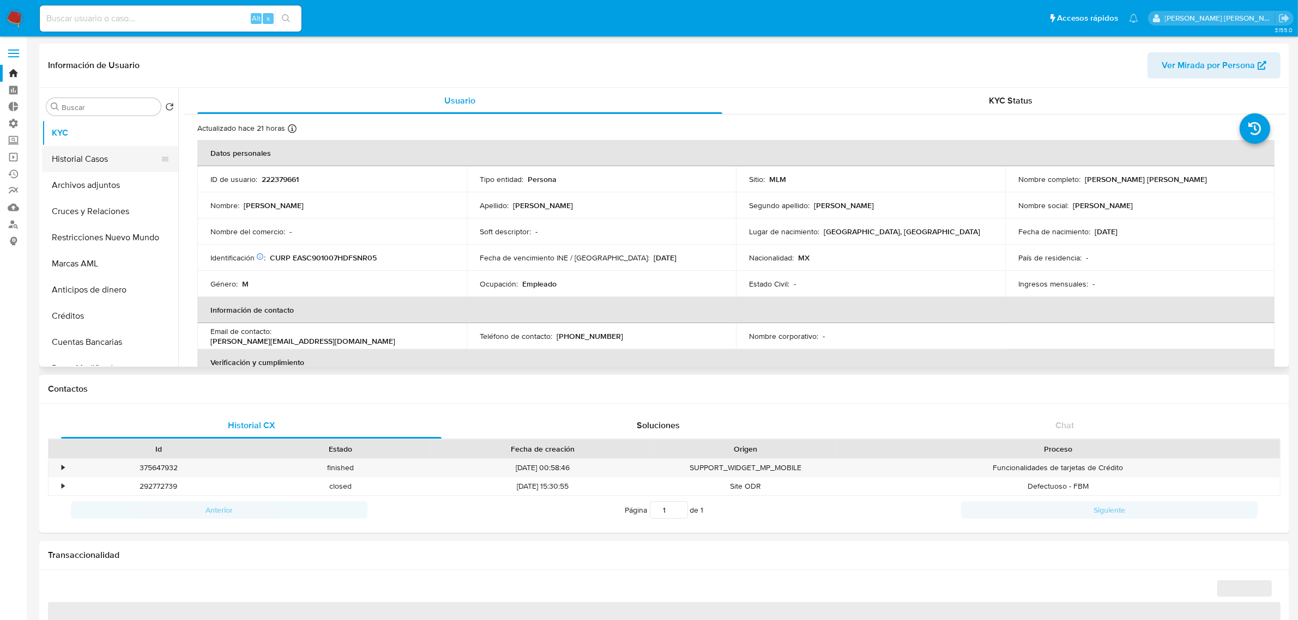  Describe the element at coordinates (664, 389) in the screenshot. I see `h1: Contactos` at that location.